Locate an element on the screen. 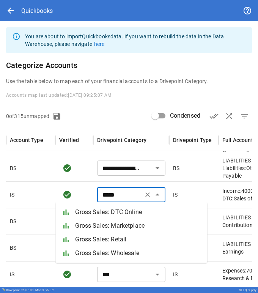 The width and height of the screenshot is (258, 293). div: Account Type is located at coordinates (27, 140).